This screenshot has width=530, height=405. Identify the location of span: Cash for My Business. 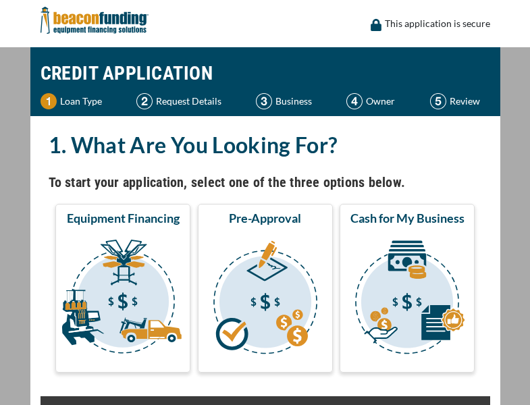
(407, 218).